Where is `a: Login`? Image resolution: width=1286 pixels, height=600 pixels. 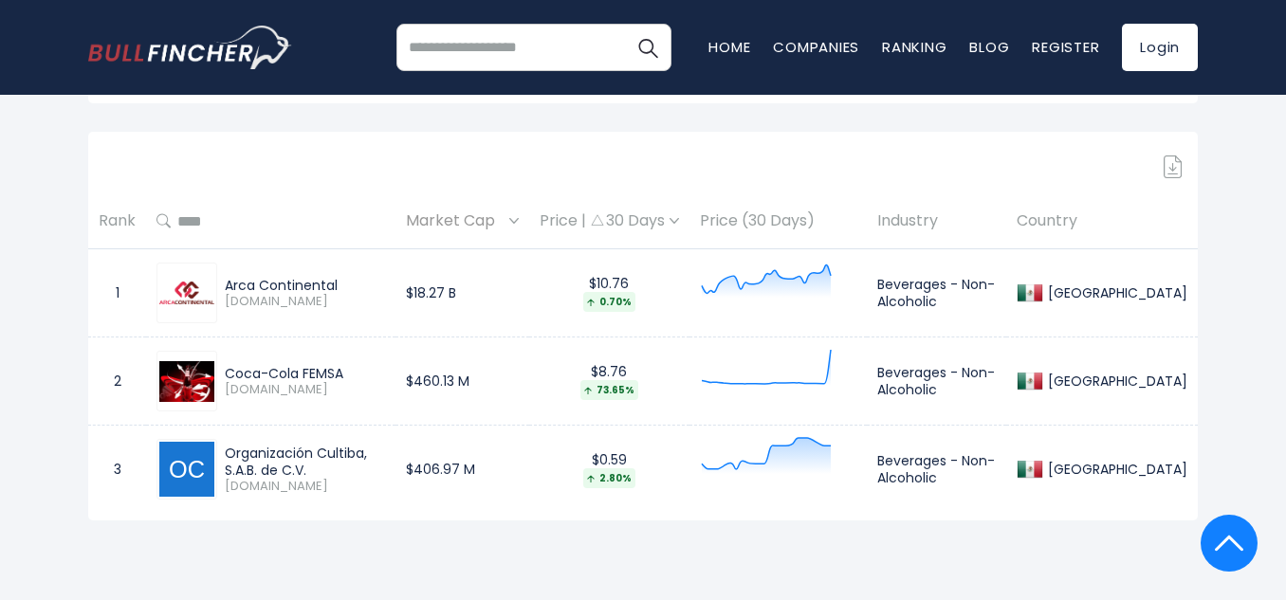
a: Login is located at coordinates (1159, 47).